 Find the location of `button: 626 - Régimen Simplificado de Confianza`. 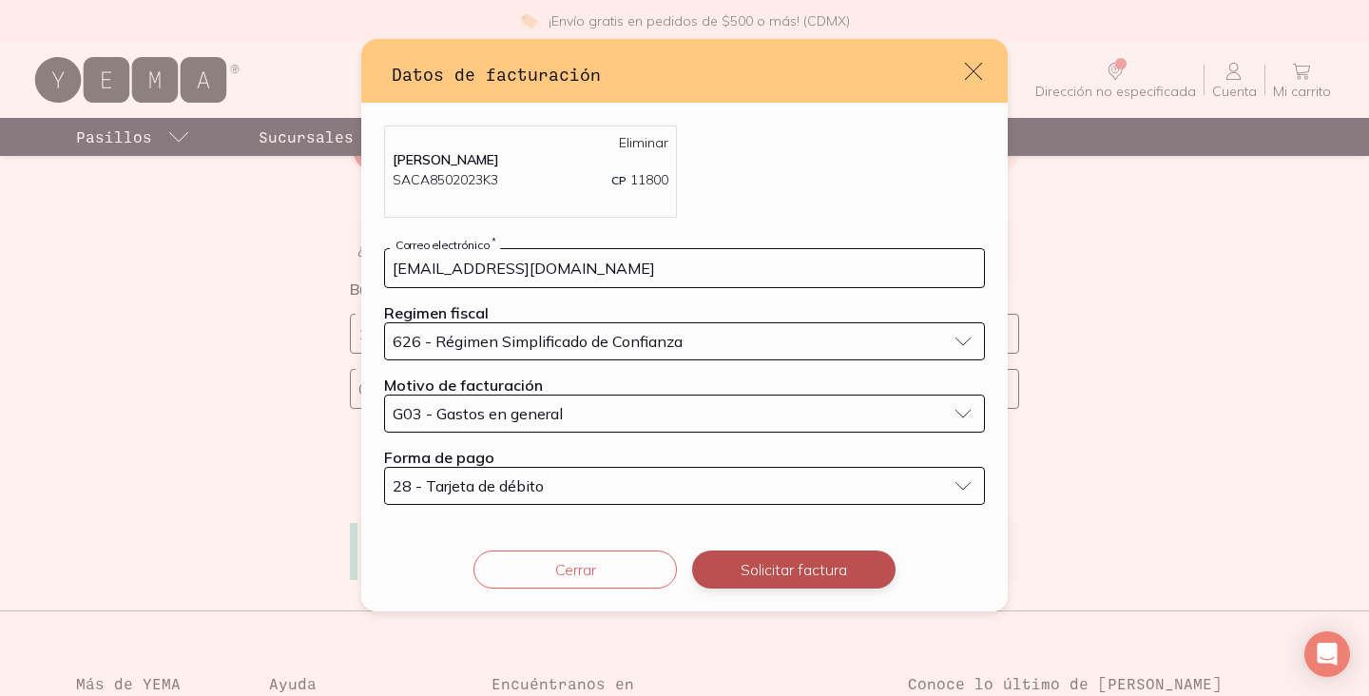

button: 626 - Régimen Simplificado de Confianza is located at coordinates (685, 341).